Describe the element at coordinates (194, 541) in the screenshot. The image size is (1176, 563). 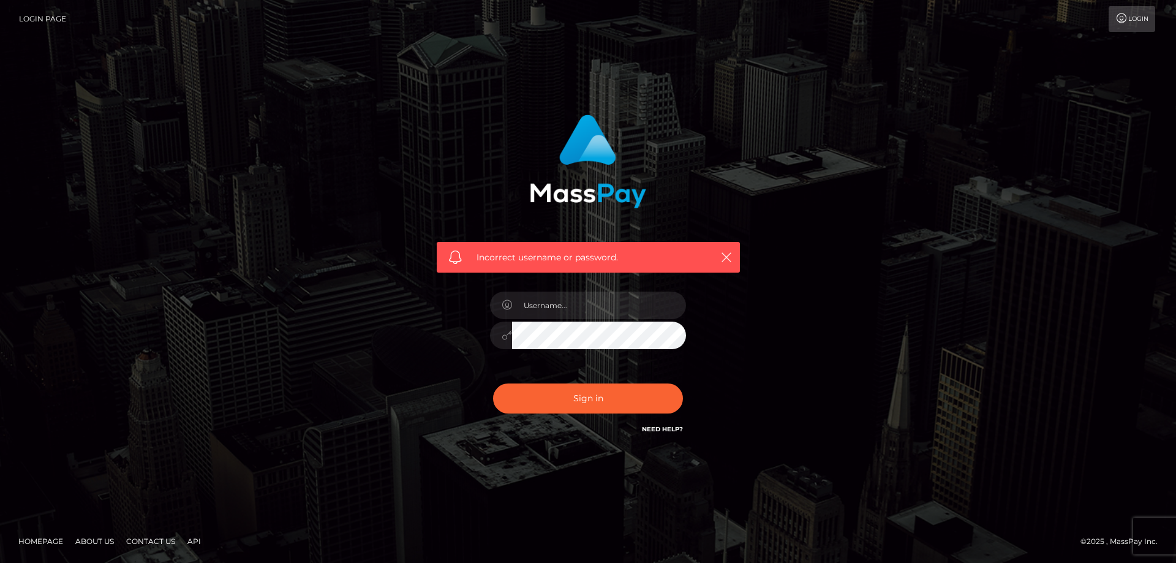
I see `a: API` at that location.